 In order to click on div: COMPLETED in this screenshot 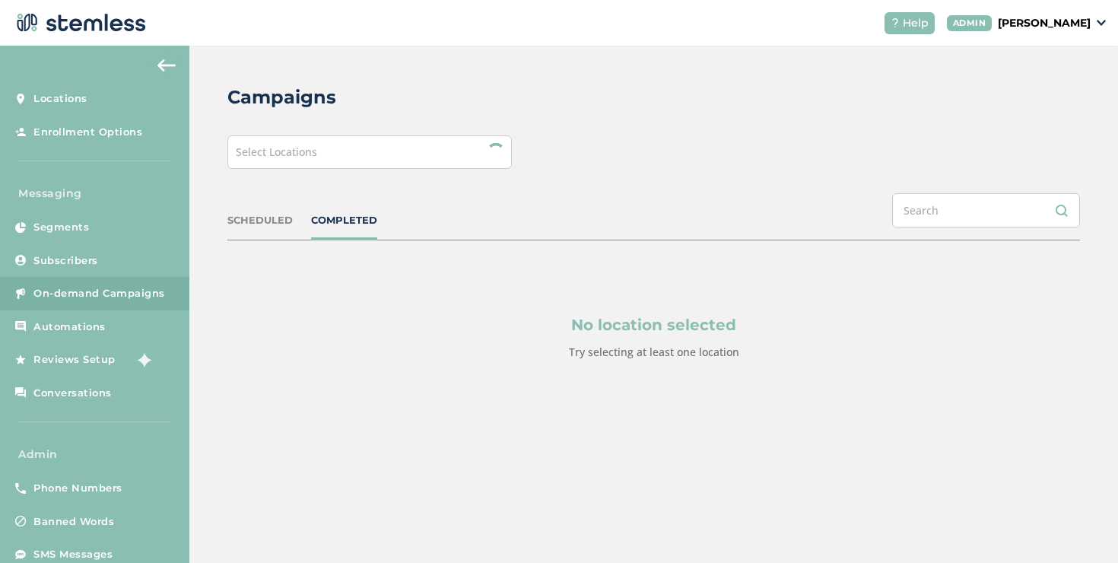, I will do `click(344, 221)`.